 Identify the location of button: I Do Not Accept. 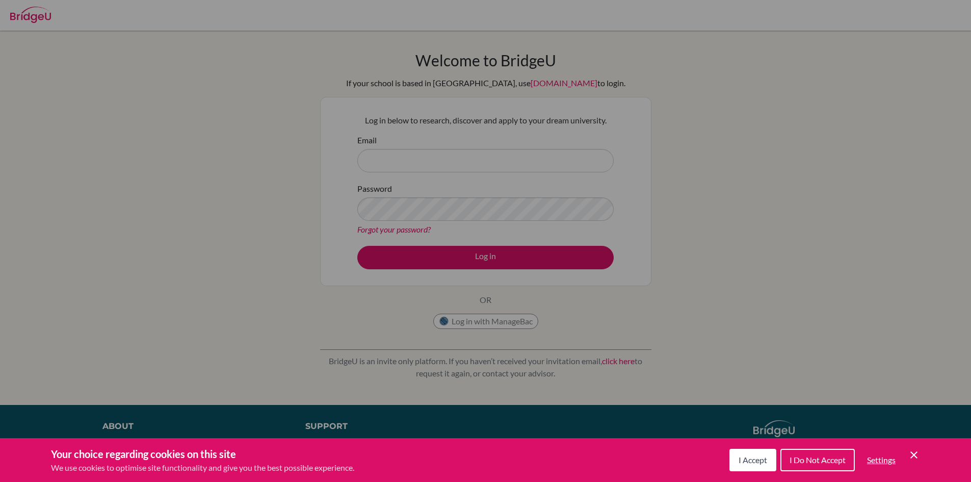
(818, 460).